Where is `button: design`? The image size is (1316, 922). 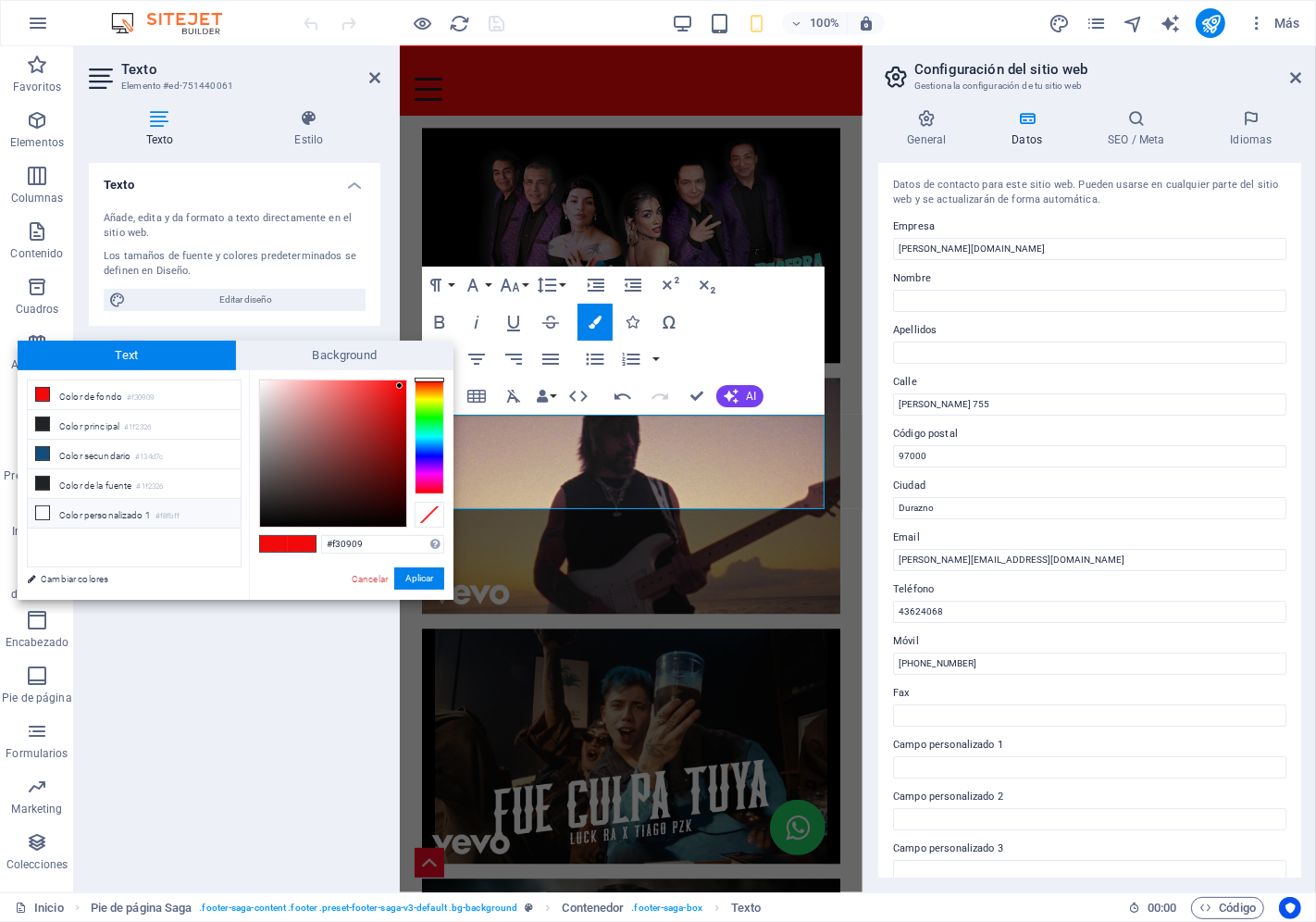 button: design is located at coordinates (1058, 23).